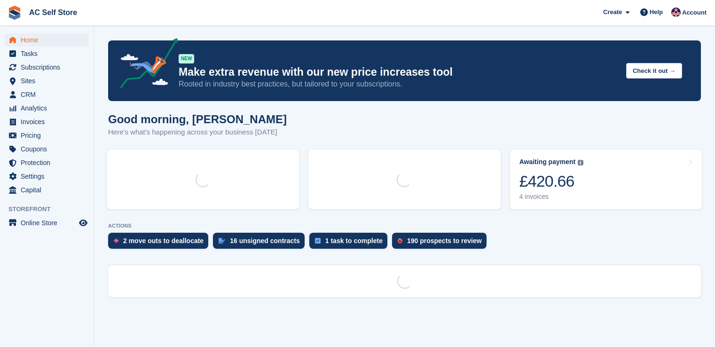  Describe the element at coordinates (547, 162) in the screenshot. I see `div: Awaiting payment` at that location.